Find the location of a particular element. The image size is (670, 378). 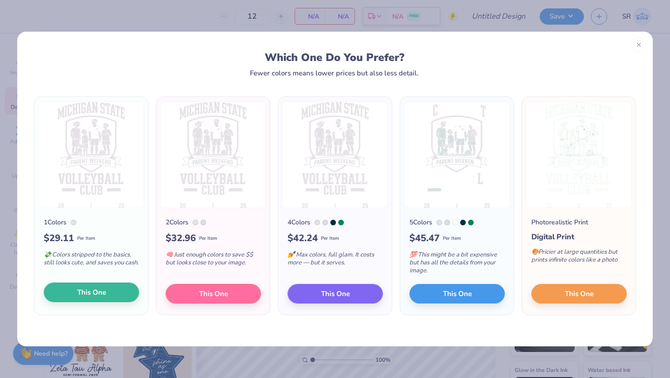

img: Photorealistic preview is located at coordinates (579, 154).